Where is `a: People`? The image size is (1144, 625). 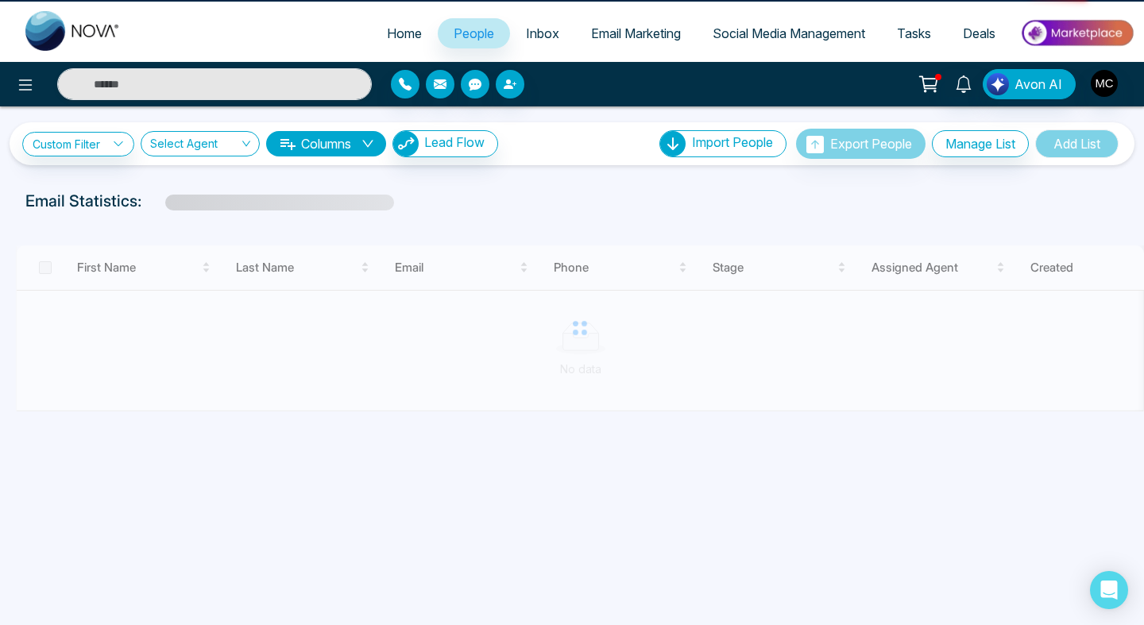 a: People is located at coordinates (474, 33).